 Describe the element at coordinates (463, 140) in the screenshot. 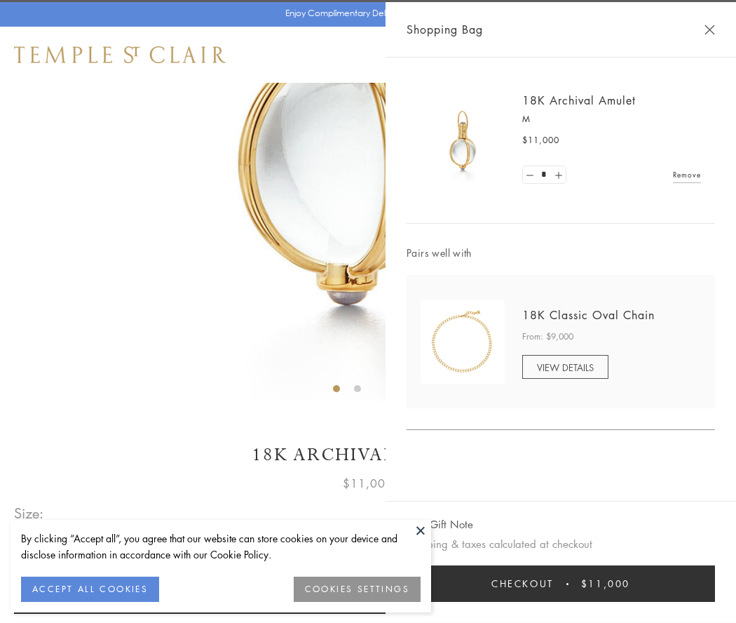

I see `img: 18K Archival Amulet` at that location.